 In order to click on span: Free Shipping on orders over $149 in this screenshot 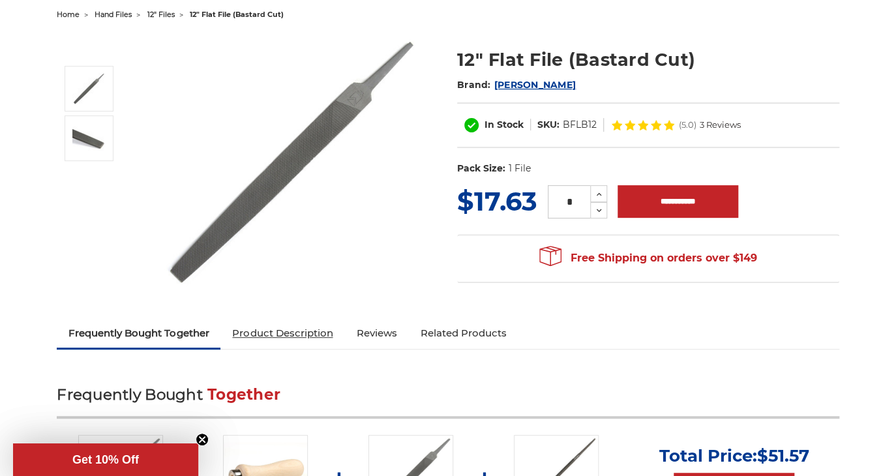, I will do `click(648, 258)`.